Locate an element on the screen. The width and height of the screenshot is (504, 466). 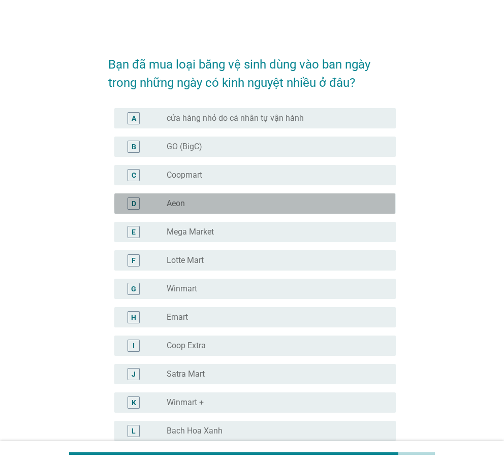
label: Lotte Mart is located at coordinates (185, 261).